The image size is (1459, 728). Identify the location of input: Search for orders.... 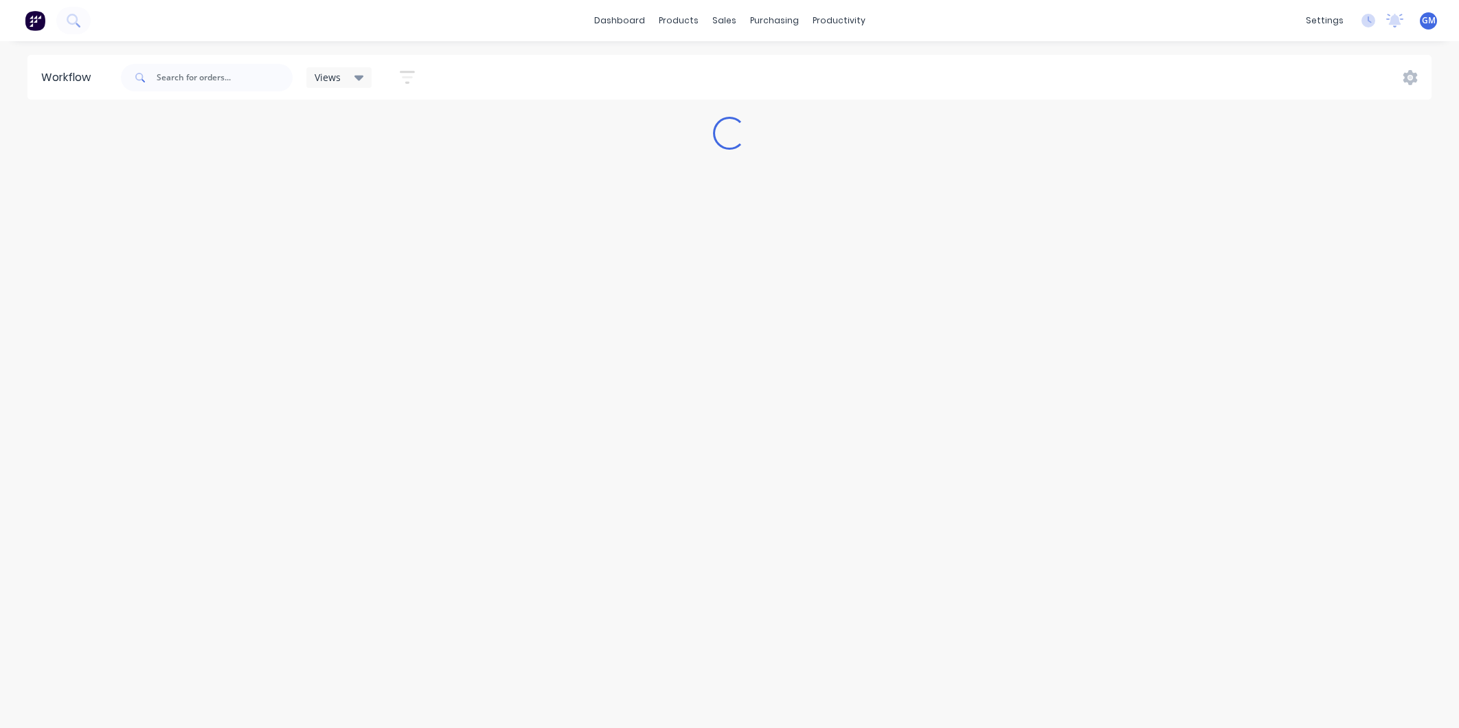
(225, 78).